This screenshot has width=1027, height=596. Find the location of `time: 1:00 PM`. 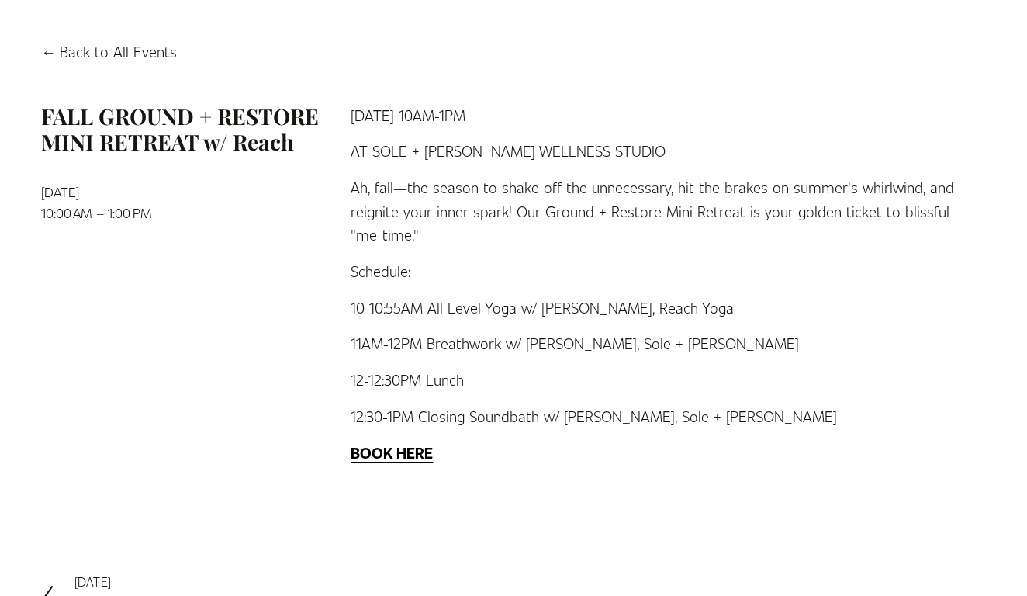

time: 1:00 PM is located at coordinates (130, 213).